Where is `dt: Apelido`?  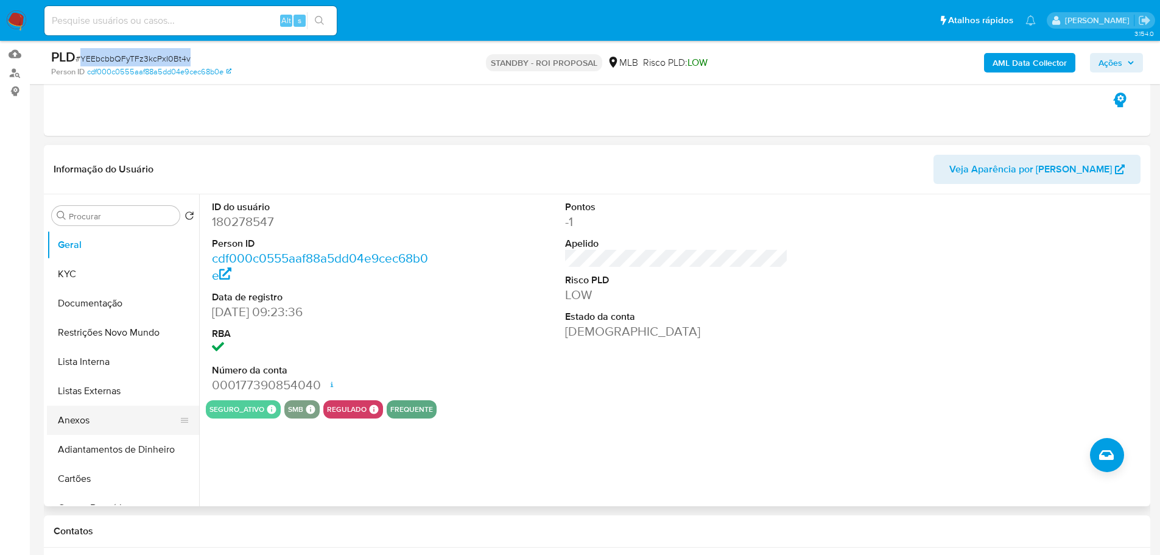 dt: Apelido is located at coordinates (677, 244).